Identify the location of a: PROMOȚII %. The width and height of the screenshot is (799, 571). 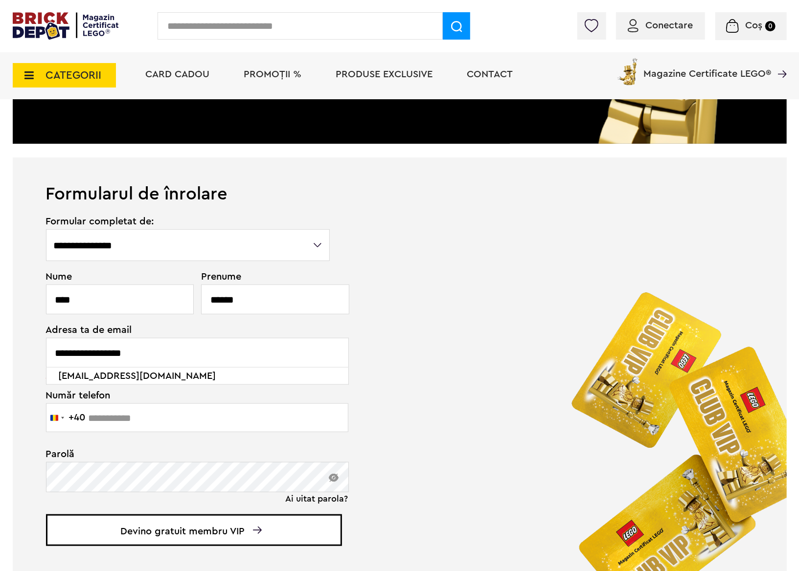
(273, 74).